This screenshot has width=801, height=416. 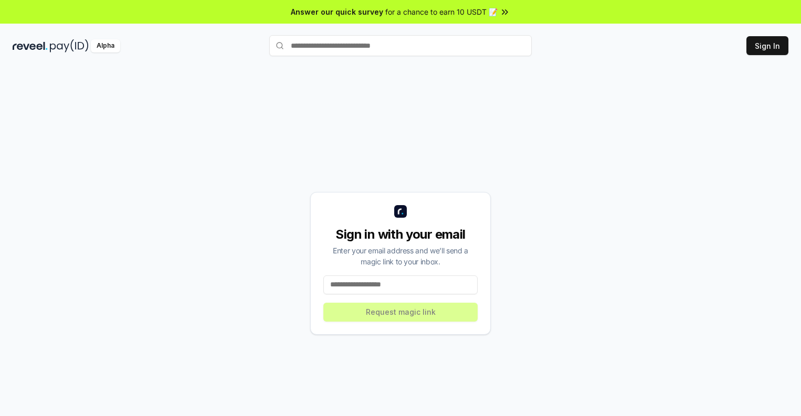 I want to click on div: Sign in with your email, so click(x=401, y=235).